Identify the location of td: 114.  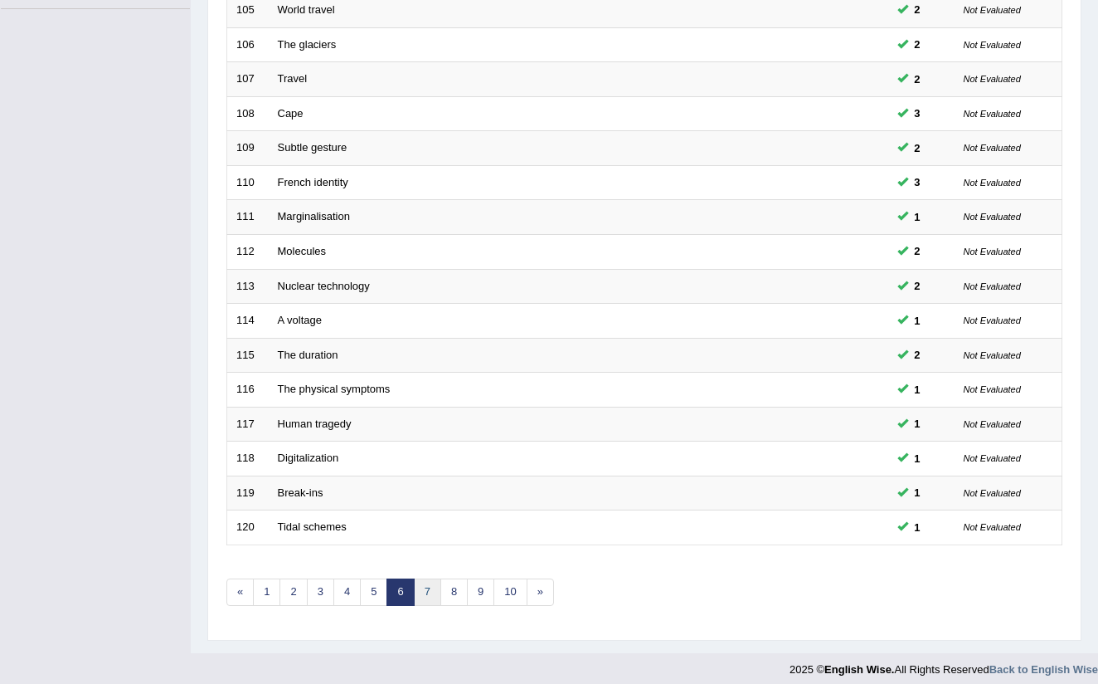
(248, 321).